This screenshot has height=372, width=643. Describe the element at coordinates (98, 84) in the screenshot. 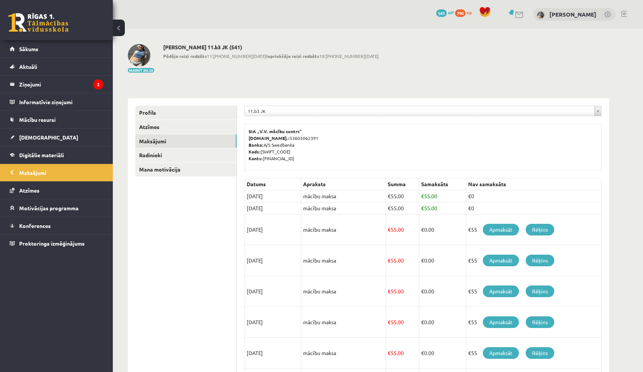

I see `i: 2` at that location.